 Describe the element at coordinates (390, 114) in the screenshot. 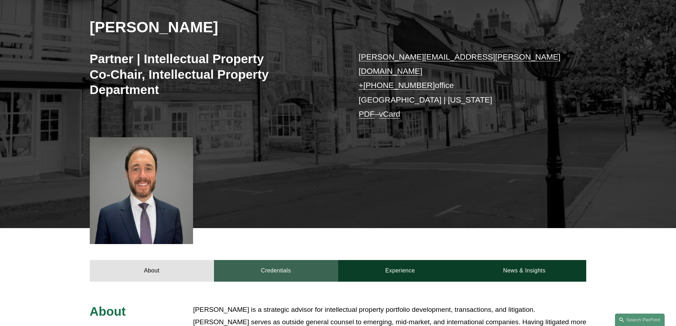

I see `a: vCard` at that location.